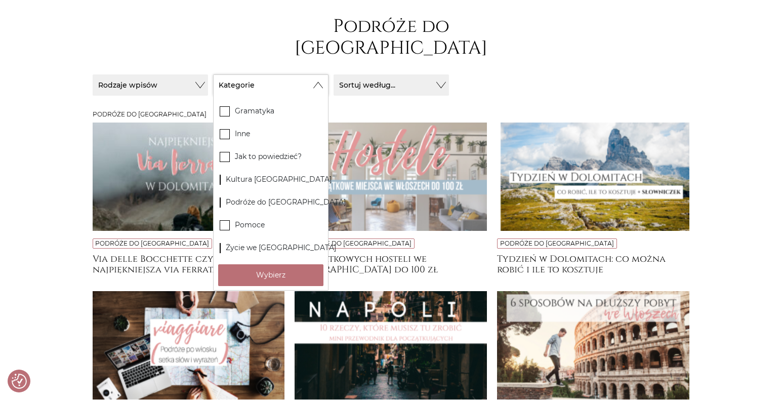 The width and height of the screenshot is (782, 400). What do you see at coordinates (271, 85) in the screenshot?
I see `button: Kategorie` at bounding box center [271, 85].